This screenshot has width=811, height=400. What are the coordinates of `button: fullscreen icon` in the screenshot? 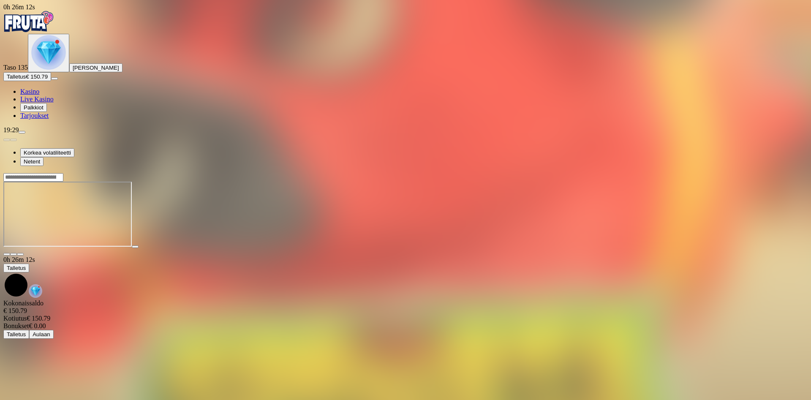 It's located at (20, 254).